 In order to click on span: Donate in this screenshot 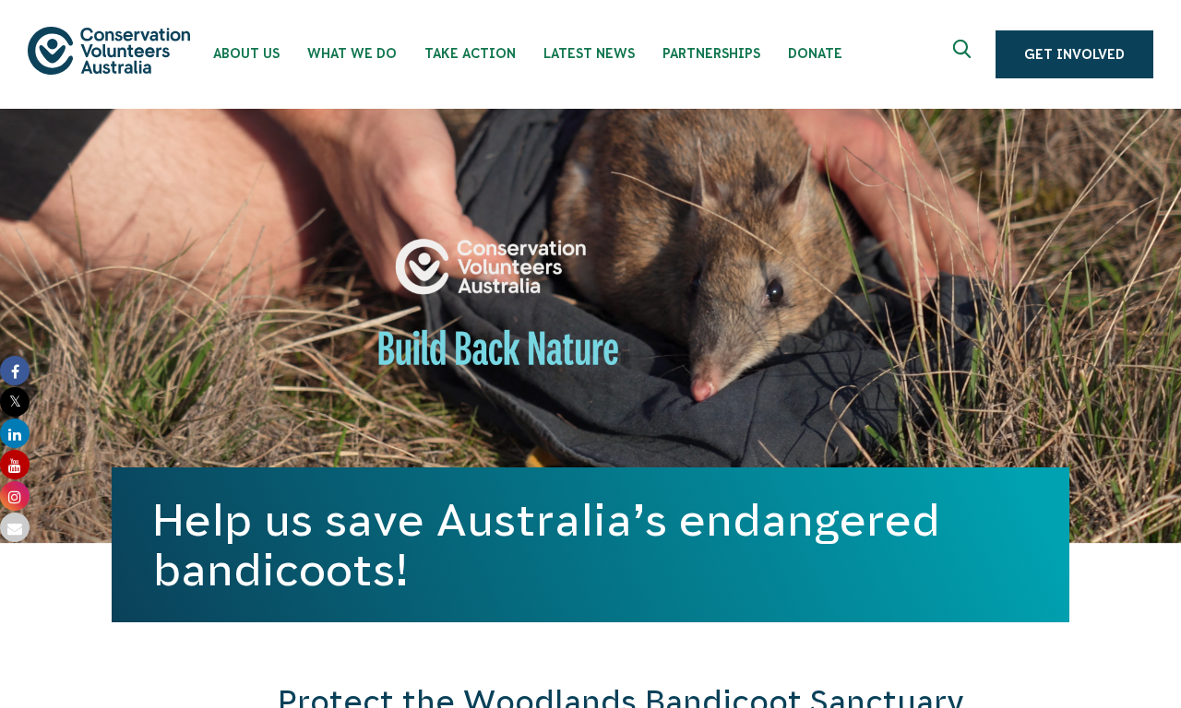, I will do `click(815, 54)`.